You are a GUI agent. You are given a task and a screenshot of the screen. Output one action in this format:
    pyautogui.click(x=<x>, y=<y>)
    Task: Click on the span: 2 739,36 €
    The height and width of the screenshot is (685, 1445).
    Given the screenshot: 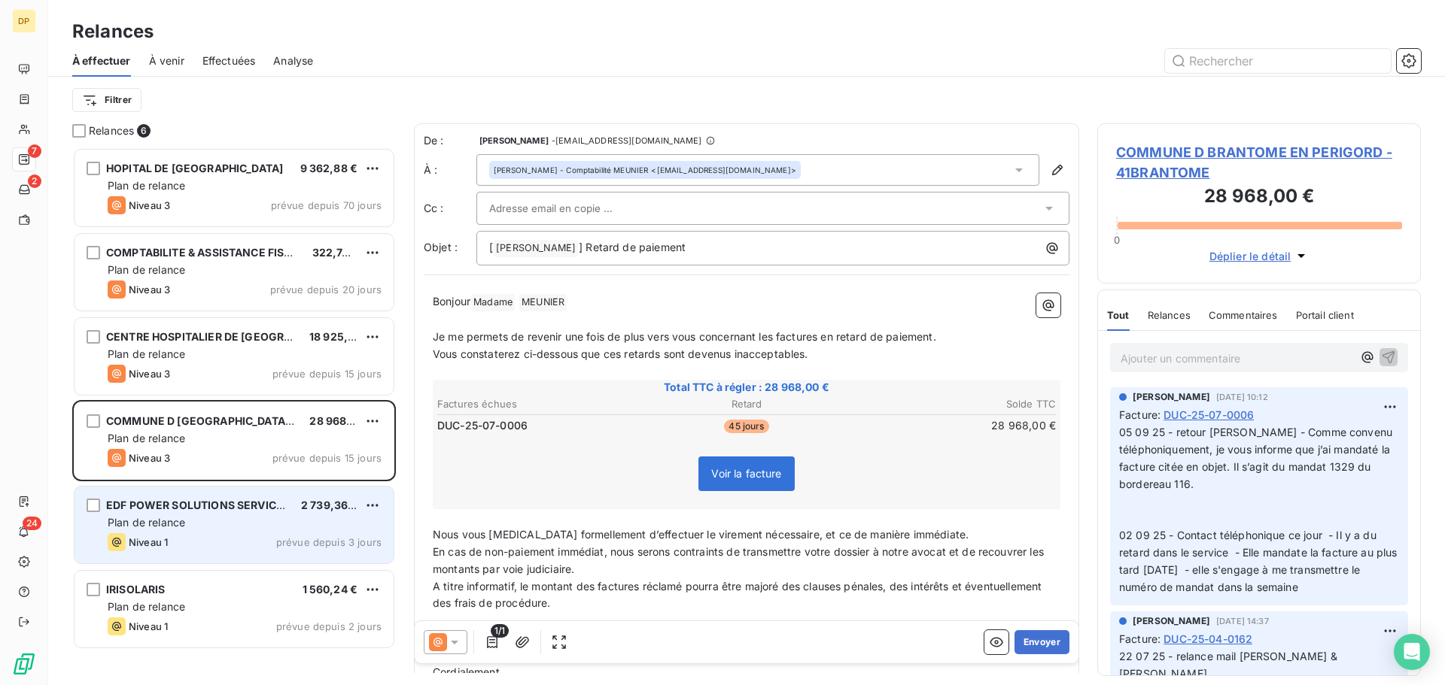 What is the action you would take?
    pyautogui.click(x=330, y=505)
    